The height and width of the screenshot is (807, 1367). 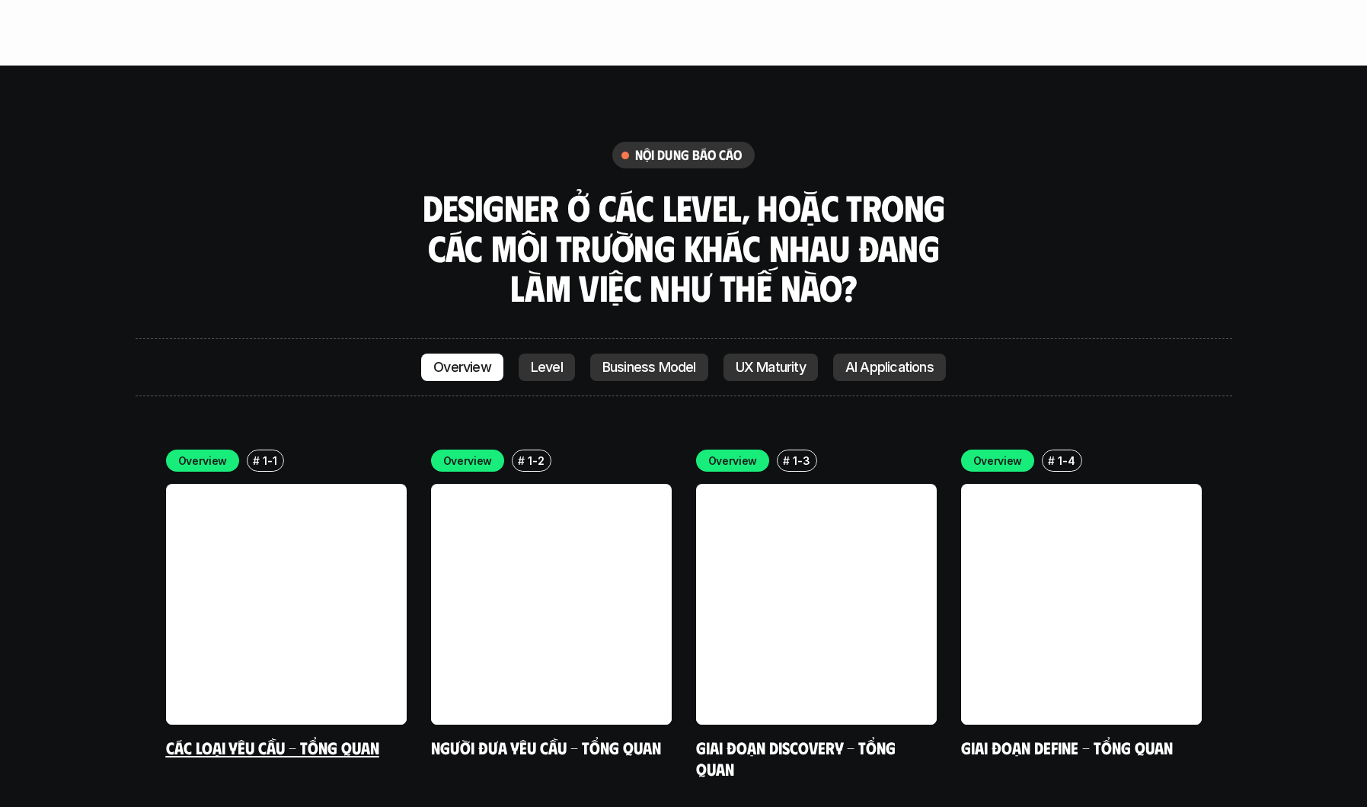 What do you see at coordinates (890, 367) in the screenshot?
I see `p: AI Applications` at bounding box center [890, 367].